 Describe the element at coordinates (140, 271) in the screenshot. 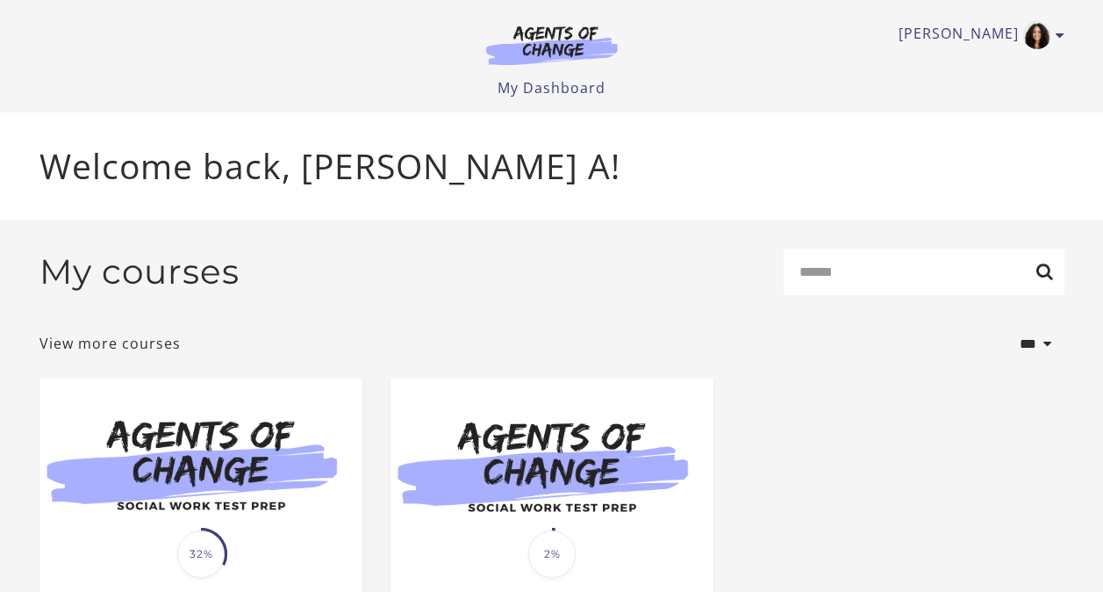

I see `h2: My courses` at that location.